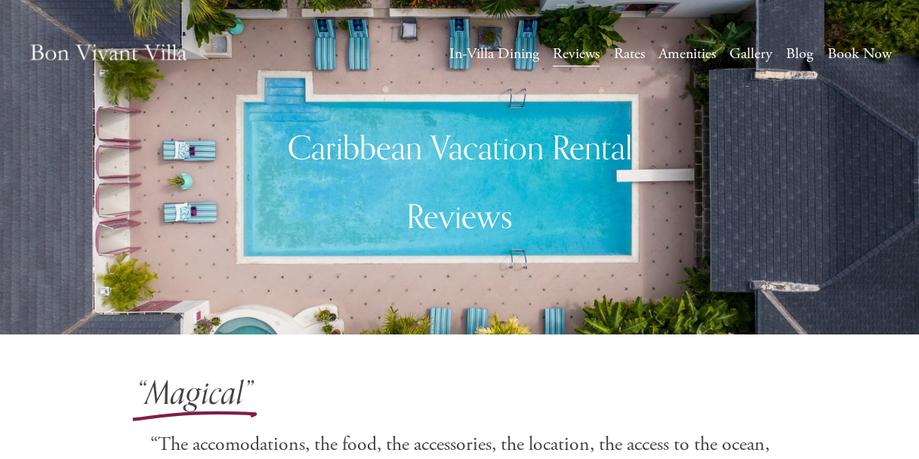 Image resolution: width=919 pixels, height=459 pixels. I want to click on a: Book Now, so click(859, 54).